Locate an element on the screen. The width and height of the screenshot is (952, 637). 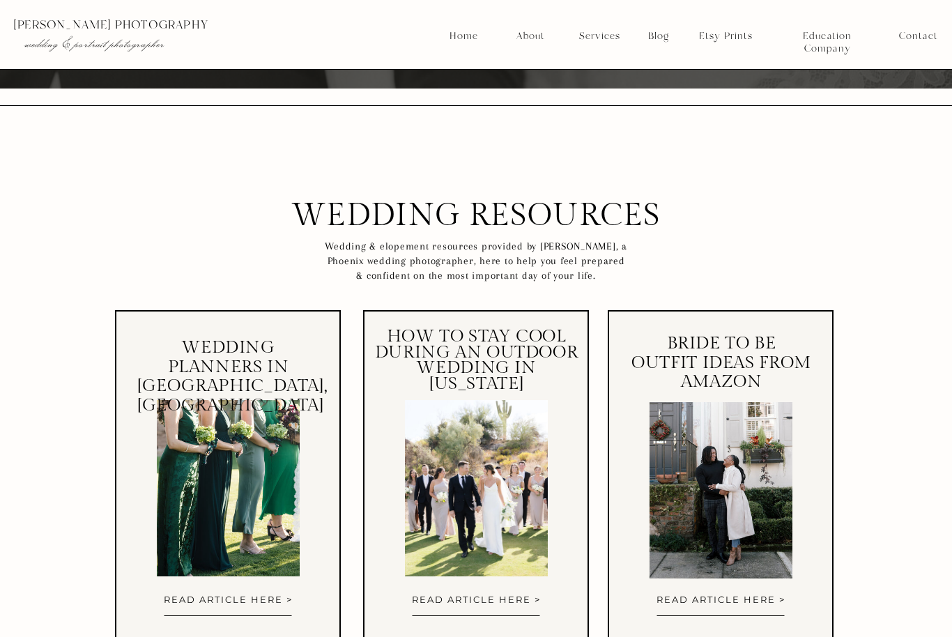
nav: About is located at coordinates (529, 36).